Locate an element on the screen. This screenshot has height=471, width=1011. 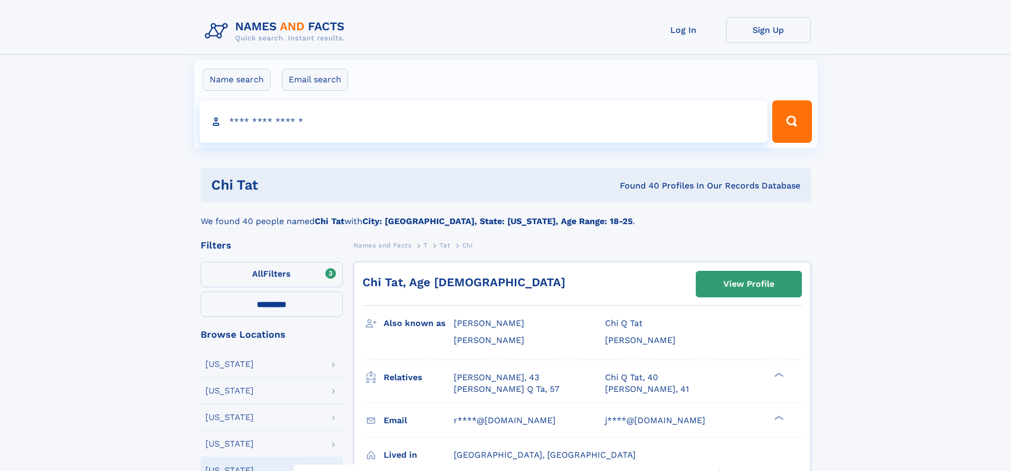
div: Filters is located at coordinates (272, 245).